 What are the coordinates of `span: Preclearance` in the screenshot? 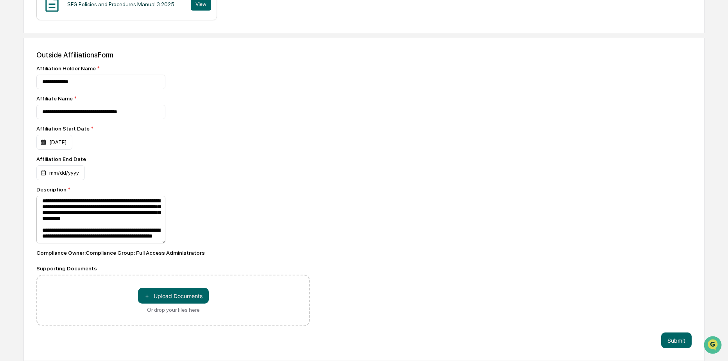 It's located at (33, 102).